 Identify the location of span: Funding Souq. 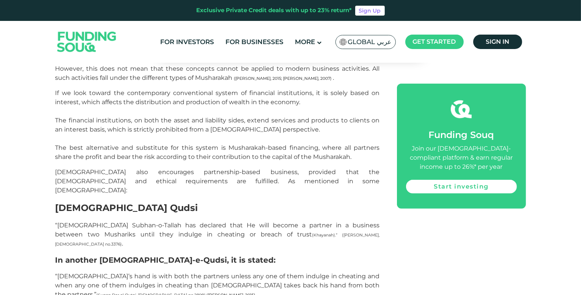
(462, 134).